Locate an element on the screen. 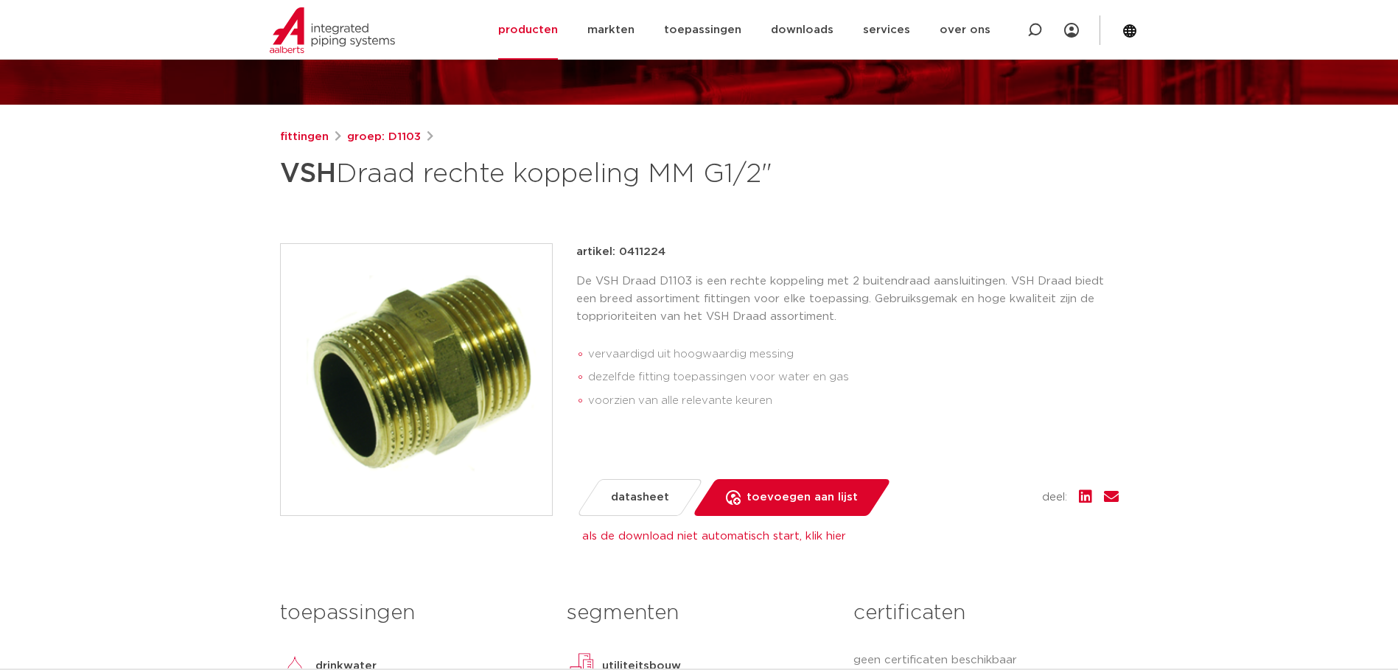 This screenshot has height=670, width=1398. img: Product Image for VSH Draad rechte koppeling MM G1/2" is located at coordinates (416, 379).